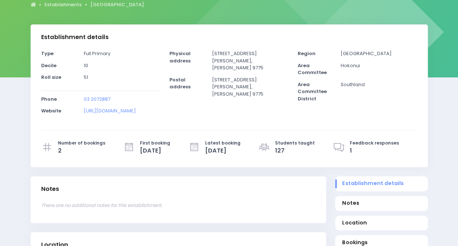 This screenshot has width=458, height=246. I want to click on p: 51, so click(122, 77).